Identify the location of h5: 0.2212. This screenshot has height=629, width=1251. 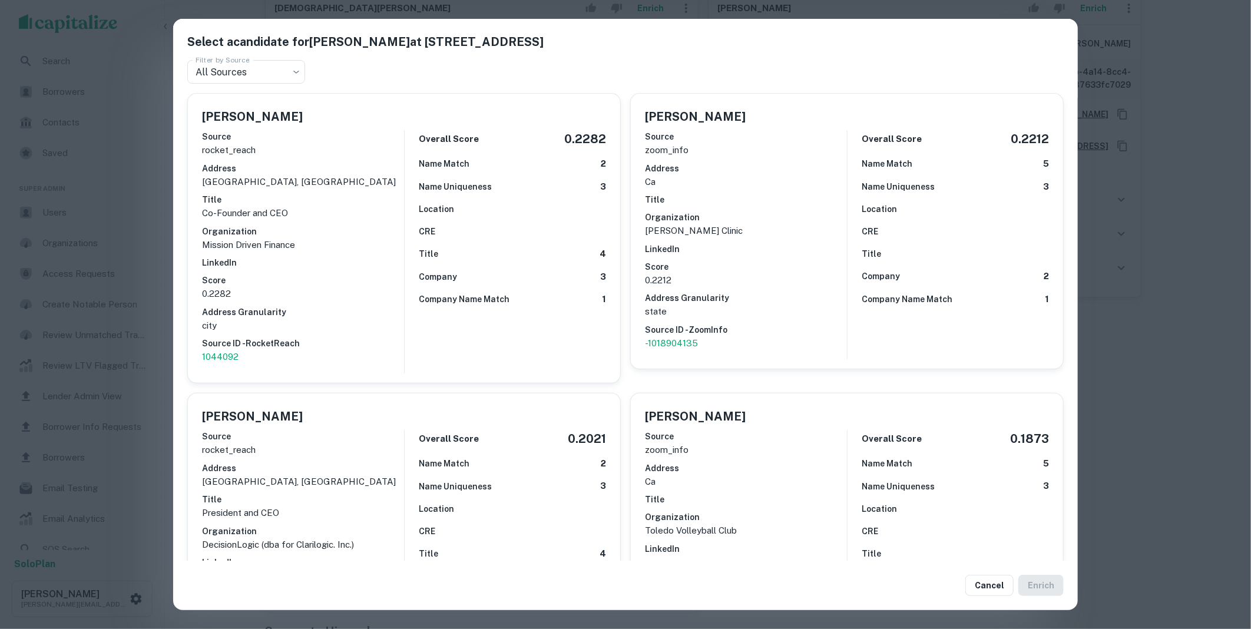
(1030, 139).